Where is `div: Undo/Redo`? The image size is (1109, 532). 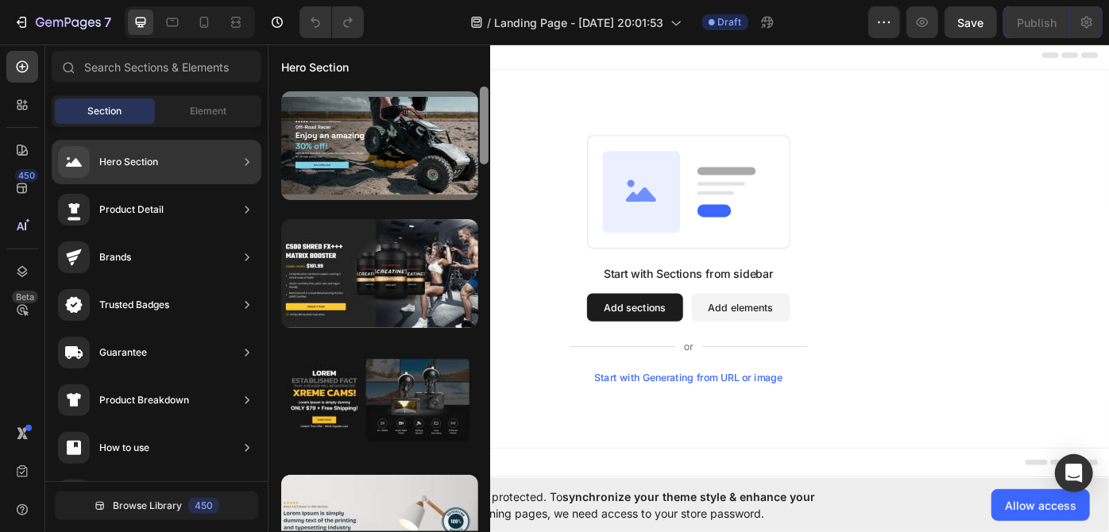
div: Undo/Redo is located at coordinates (331, 22).